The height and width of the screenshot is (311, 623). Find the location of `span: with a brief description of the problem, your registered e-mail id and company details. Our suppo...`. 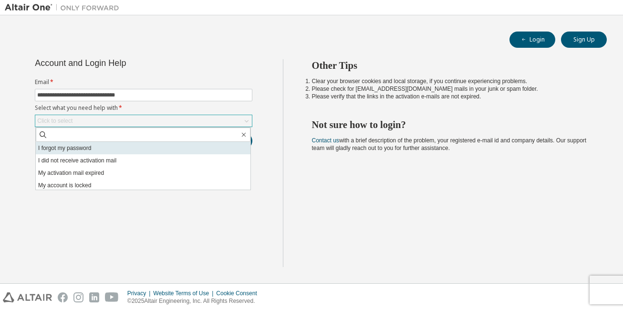

span: with a brief description of the problem, your registered e-mail id and company details. Our suppo... is located at coordinates (449, 144).